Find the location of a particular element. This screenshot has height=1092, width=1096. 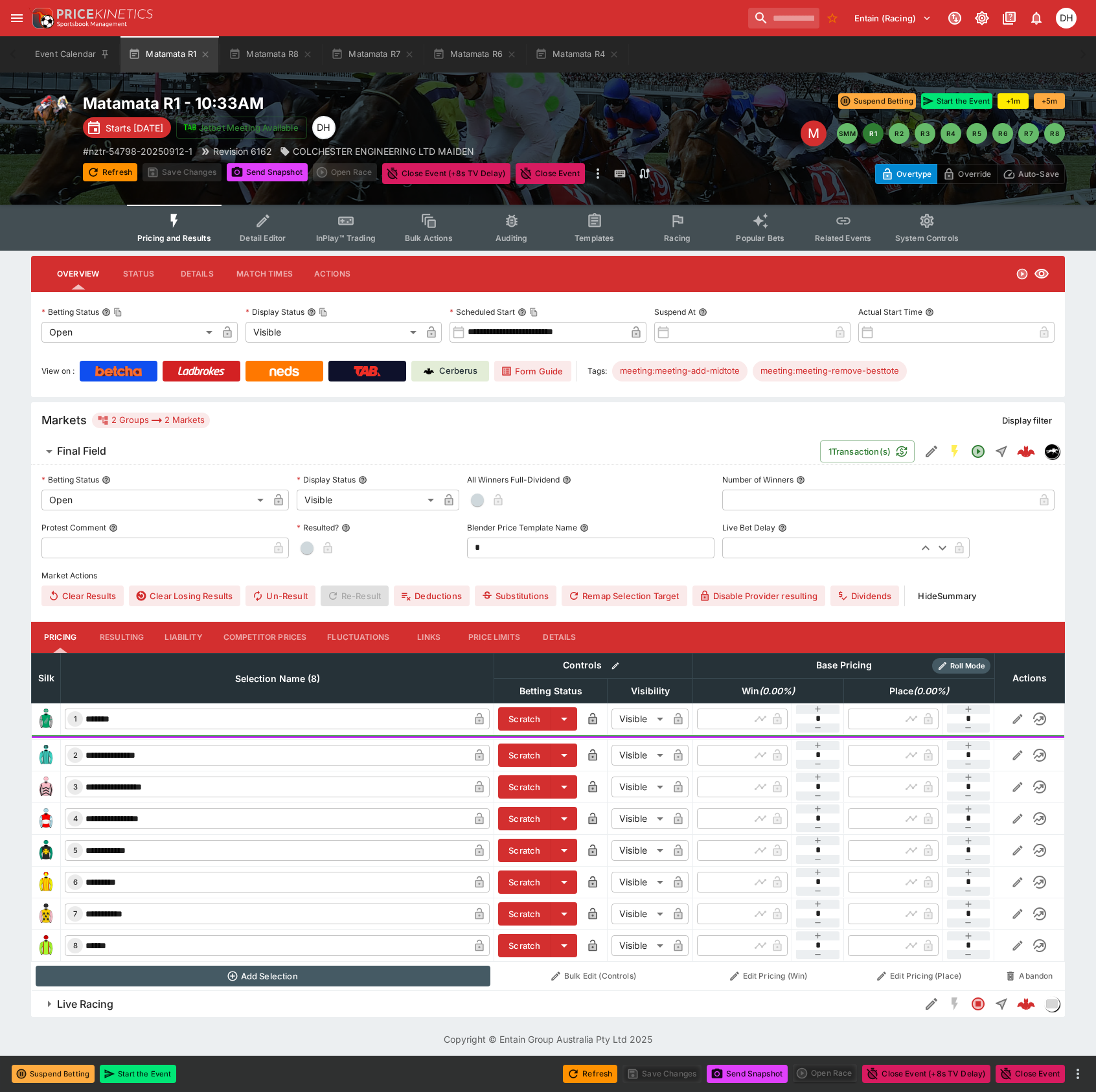

button: R3 is located at coordinates (925, 134).